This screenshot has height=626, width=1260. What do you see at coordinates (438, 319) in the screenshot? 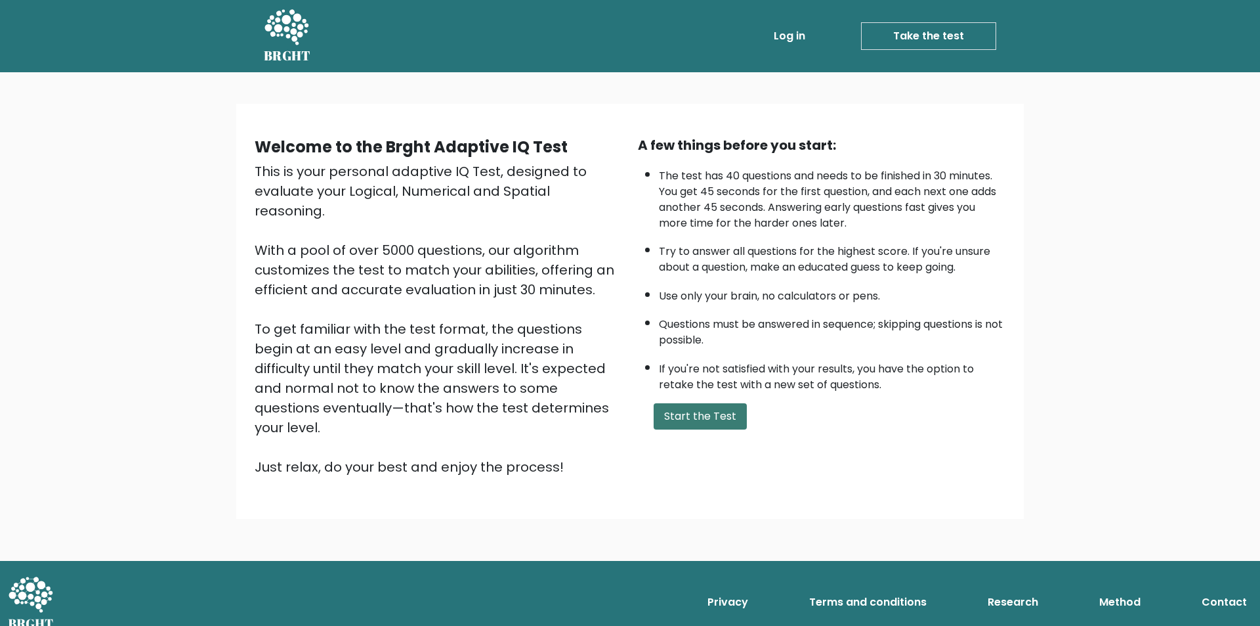
I see `div: This is your personal adaptive IQ Test, designed to evaluate your Logical, Numerical and Spatial ...` at bounding box center [438, 319].